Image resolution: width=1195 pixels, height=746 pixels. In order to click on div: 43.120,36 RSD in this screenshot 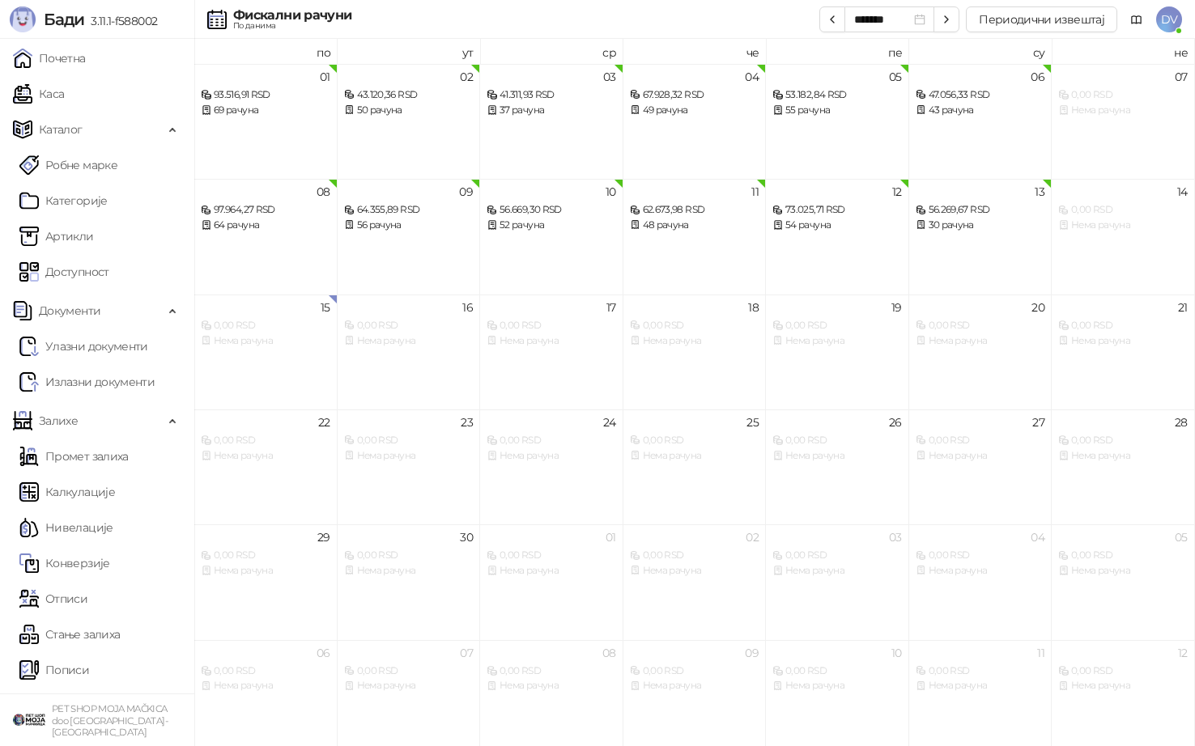, I will do `click(409, 95)`.